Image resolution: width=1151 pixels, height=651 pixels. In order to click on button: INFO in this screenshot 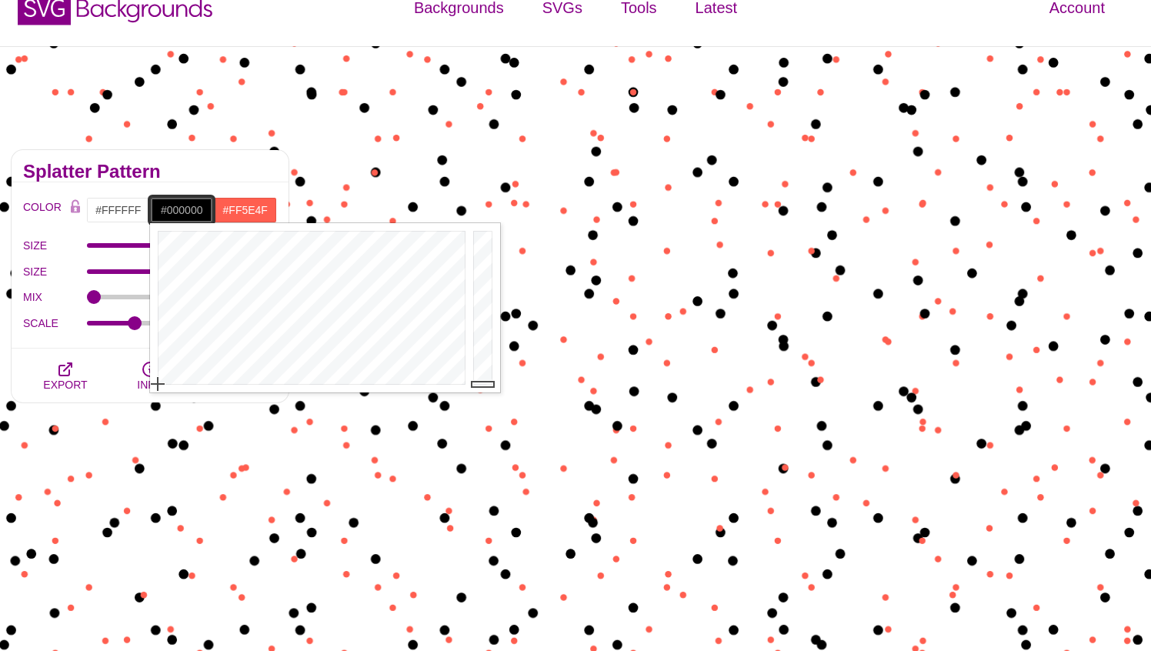, I will do `click(150, 376)`.